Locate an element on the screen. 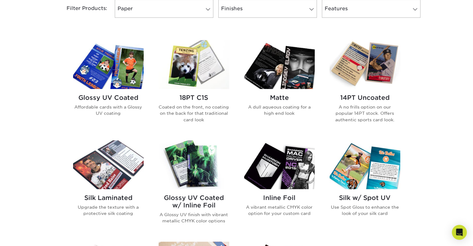 This screenshot has width=473, height=246. a: Silk Laminated Trading Cards Silk Laminated Upgrade the texture with a protective silk coating is located at coordinates (108, 187).